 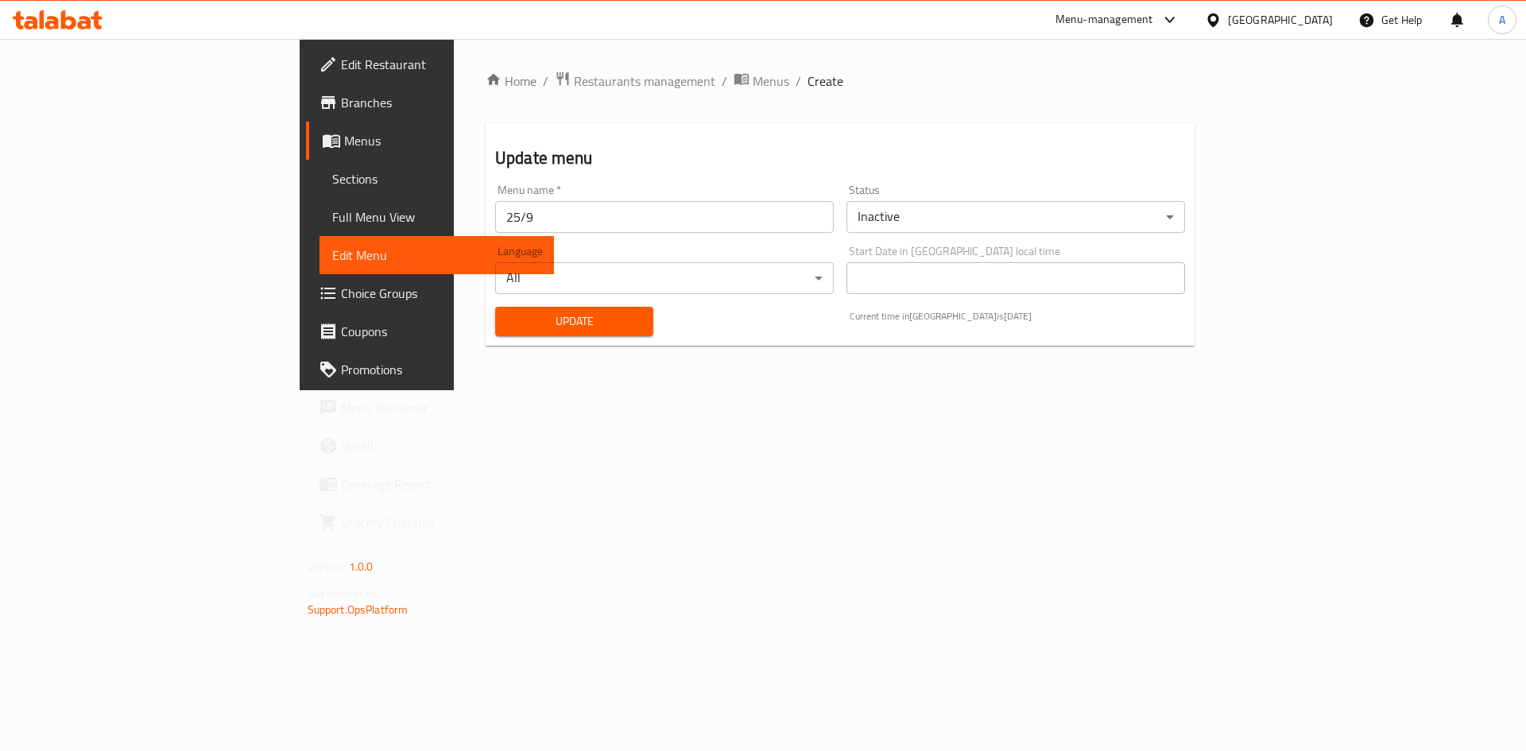 What do you see at coordinates (825, 81) in the screenshot?
I see `span: Create` at bounding box center [825, 81].